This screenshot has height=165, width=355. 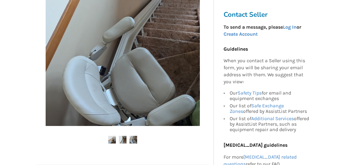 What do you see at coordinates (236, 48) in the screenshot?
I see `b: Guidelines` at bounding box center [236, 48].